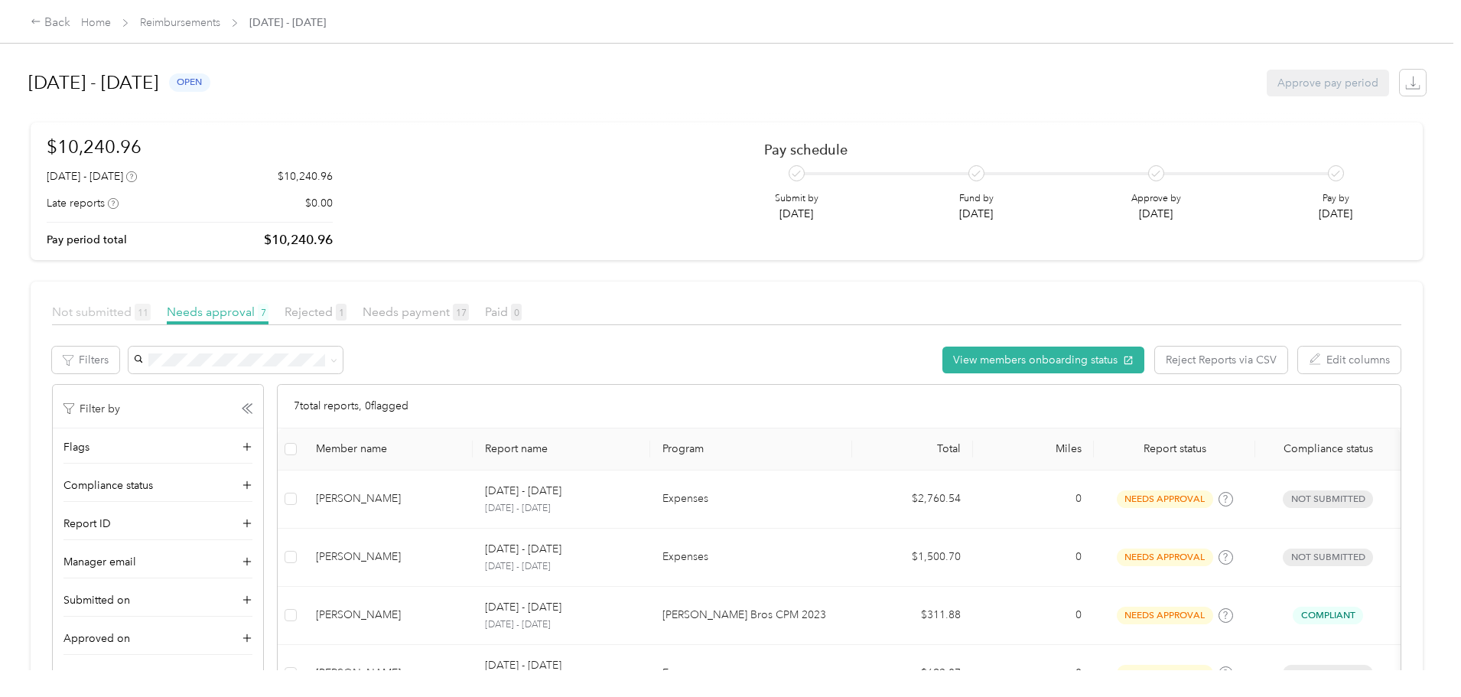 The width and height of the screenshot is (1461, 697). Describe the element at coordinates (976, 199) in the screenshot. I see `p: Fund by` at that location.